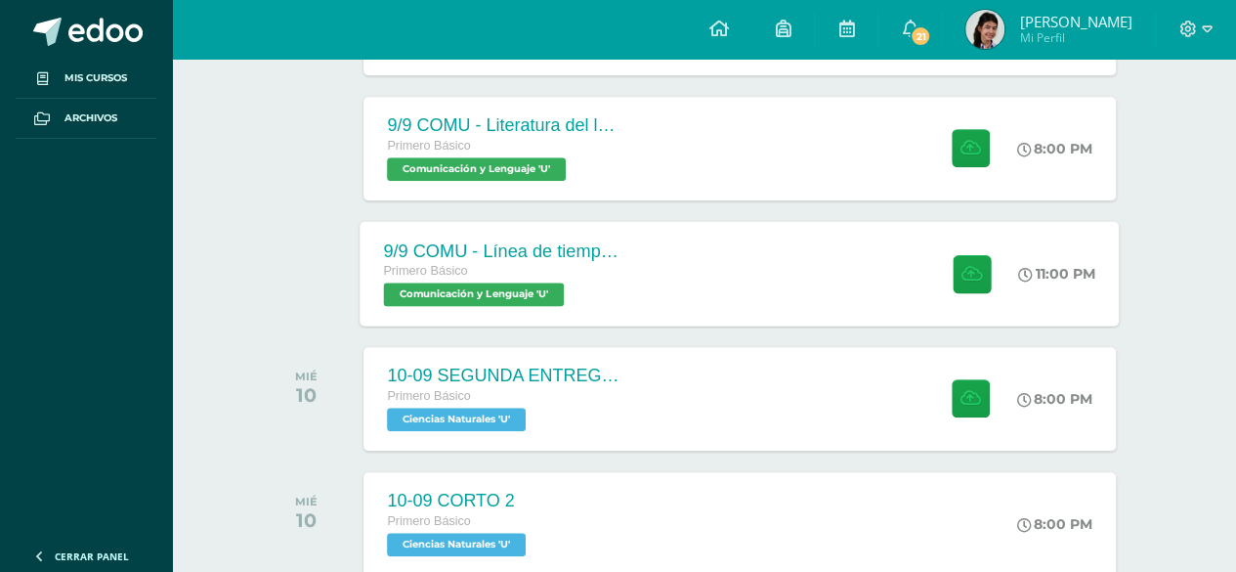  What do you see at coordinates (1075, 37) in the screenshot?
I see `span: Mi Perfil` at bounding box center [1075, 37].